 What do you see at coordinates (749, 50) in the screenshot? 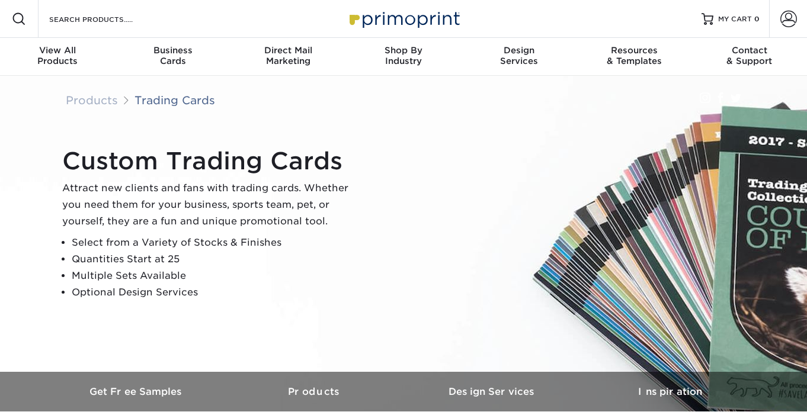
I see `span: Contact` at bounding box center [749, 50].